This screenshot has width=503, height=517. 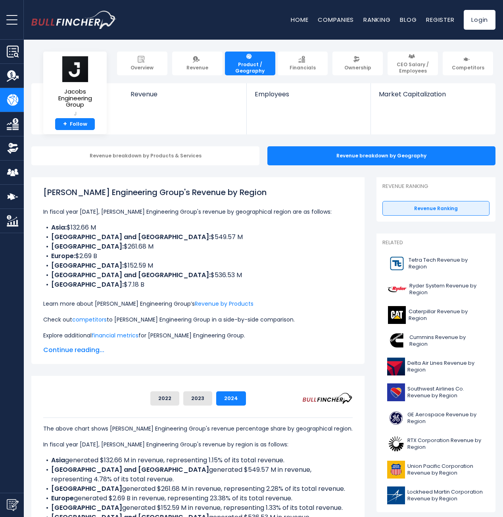 What do you see at coordinates (446, 367) in the screenshot?
I see `span: Delta Air Lines Revenue by Region` at bounding box center [446, 367].